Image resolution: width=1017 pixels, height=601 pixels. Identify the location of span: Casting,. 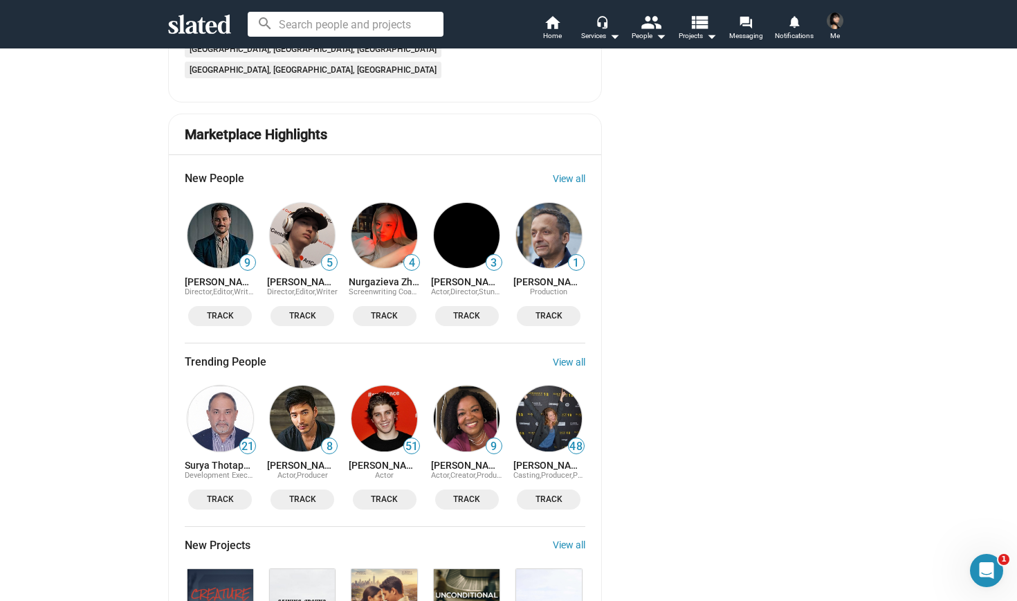
(527, 475).